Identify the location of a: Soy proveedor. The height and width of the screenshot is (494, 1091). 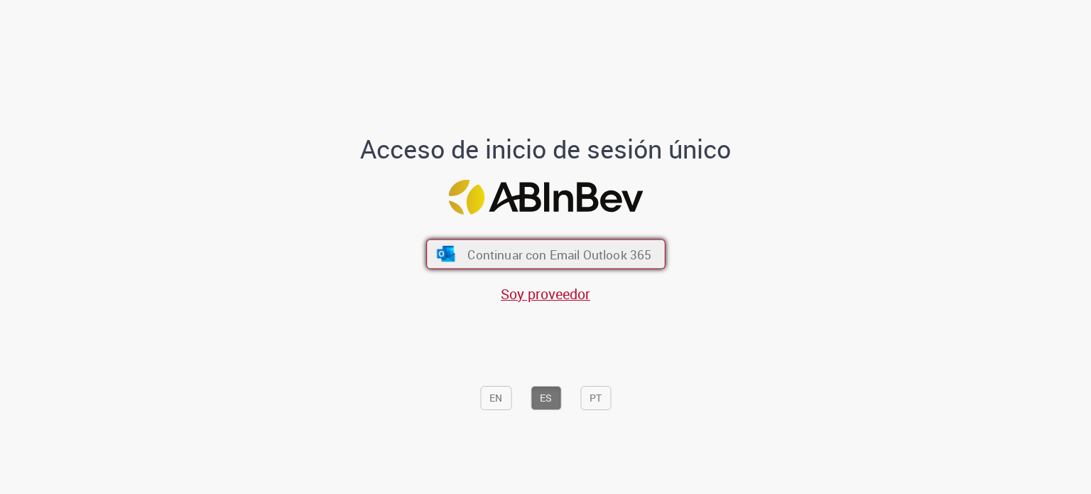
(546, 293).